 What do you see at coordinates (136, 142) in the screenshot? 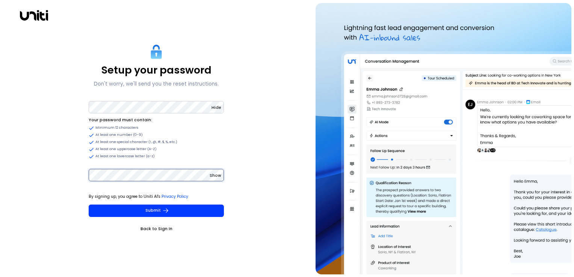
I see `span: At least one special character (!, @, #, $, %, etc.)` at bounding box center [136, 142].